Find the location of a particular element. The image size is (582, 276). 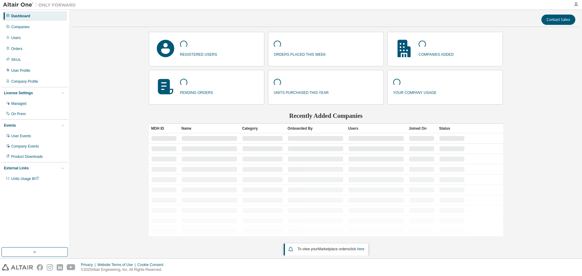

div: Product Downloads is located at coordinates (27, 157).